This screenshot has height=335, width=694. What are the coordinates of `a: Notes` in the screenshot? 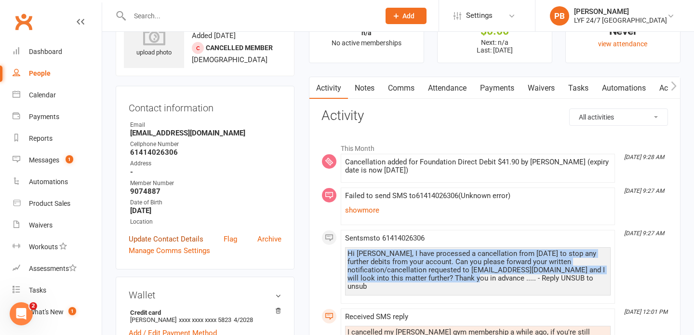 It's located at (365, 88).